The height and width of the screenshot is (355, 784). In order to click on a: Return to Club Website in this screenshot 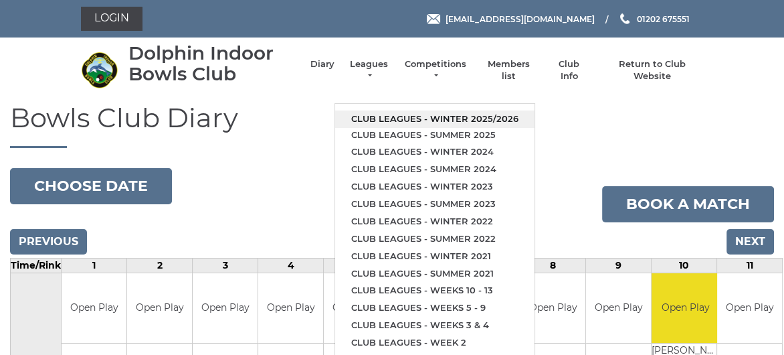, I will do `click(652, 70)`.